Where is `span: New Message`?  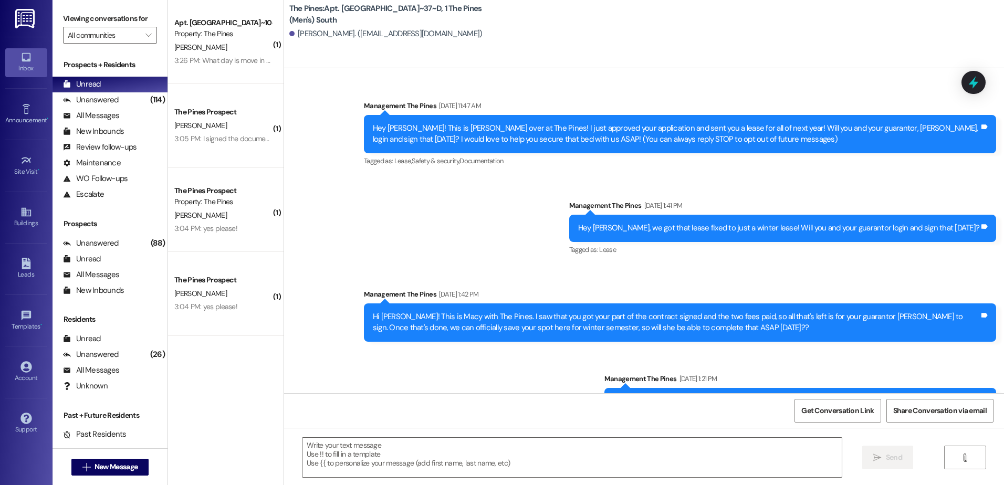 span: New Message is located at coordinates (116, 467).